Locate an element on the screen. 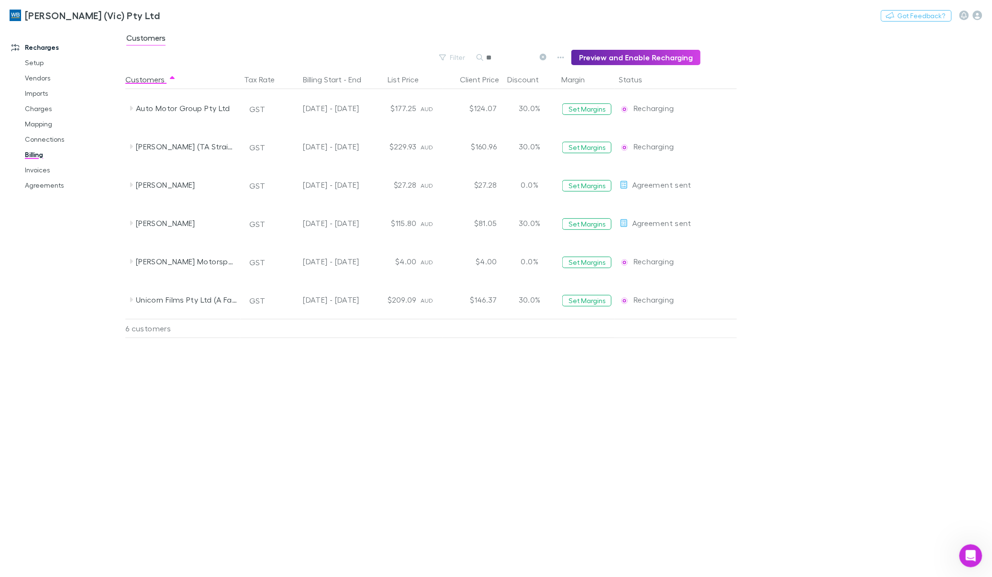 This screenshot has height=577, width=992. button: Client Price is located at coordinates (485, 79).